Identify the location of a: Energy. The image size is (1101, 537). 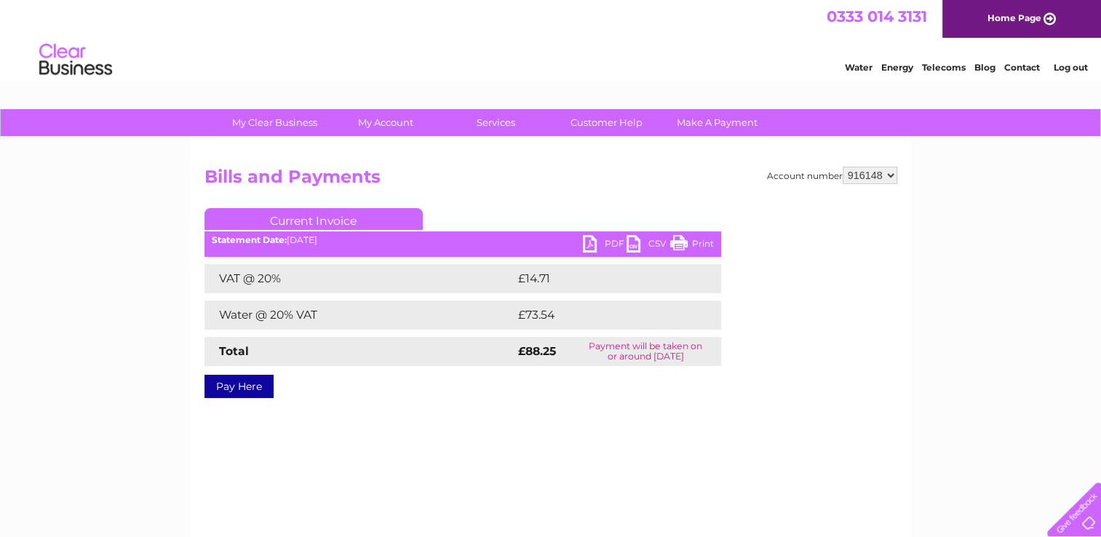
(897, 67).